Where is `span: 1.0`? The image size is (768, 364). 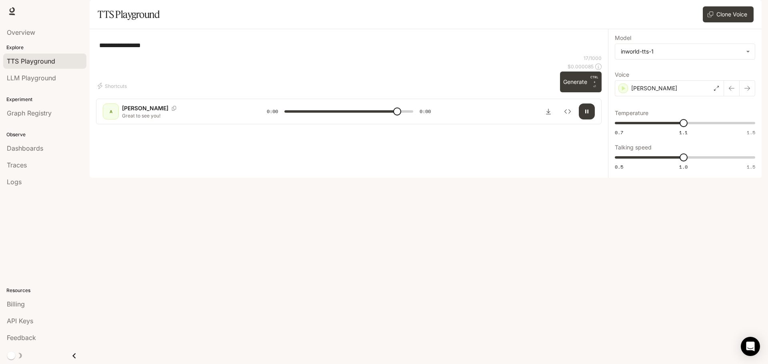 span: 1.0 is located at coordinates (683, 167).